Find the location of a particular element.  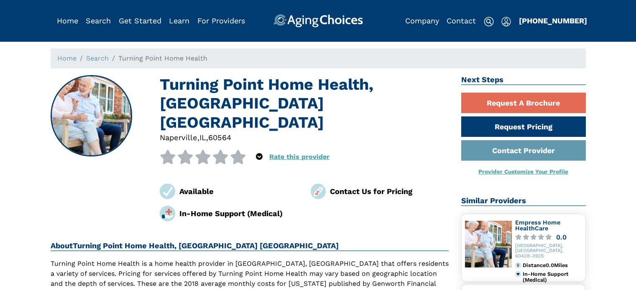

span: Naperville is located at coordinates (178, 138).